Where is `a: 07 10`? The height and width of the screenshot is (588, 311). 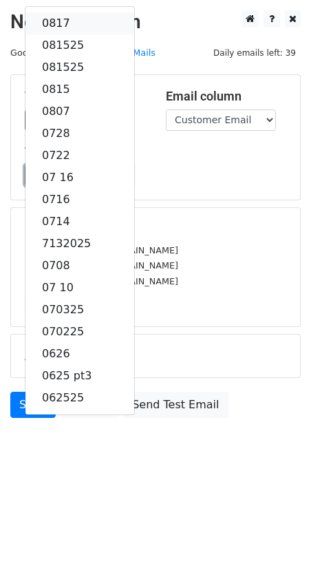 a: 07 10 is located at coordinates (80, 288).